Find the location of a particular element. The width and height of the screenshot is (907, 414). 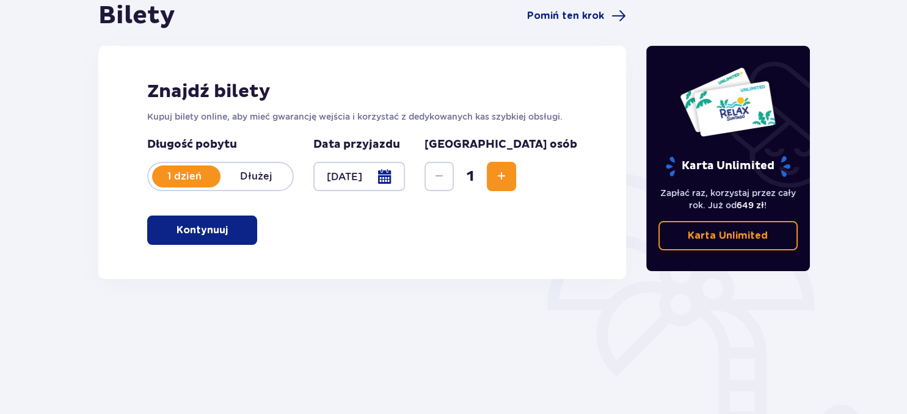

h1: Bilety is located at coordinates (137, 16).